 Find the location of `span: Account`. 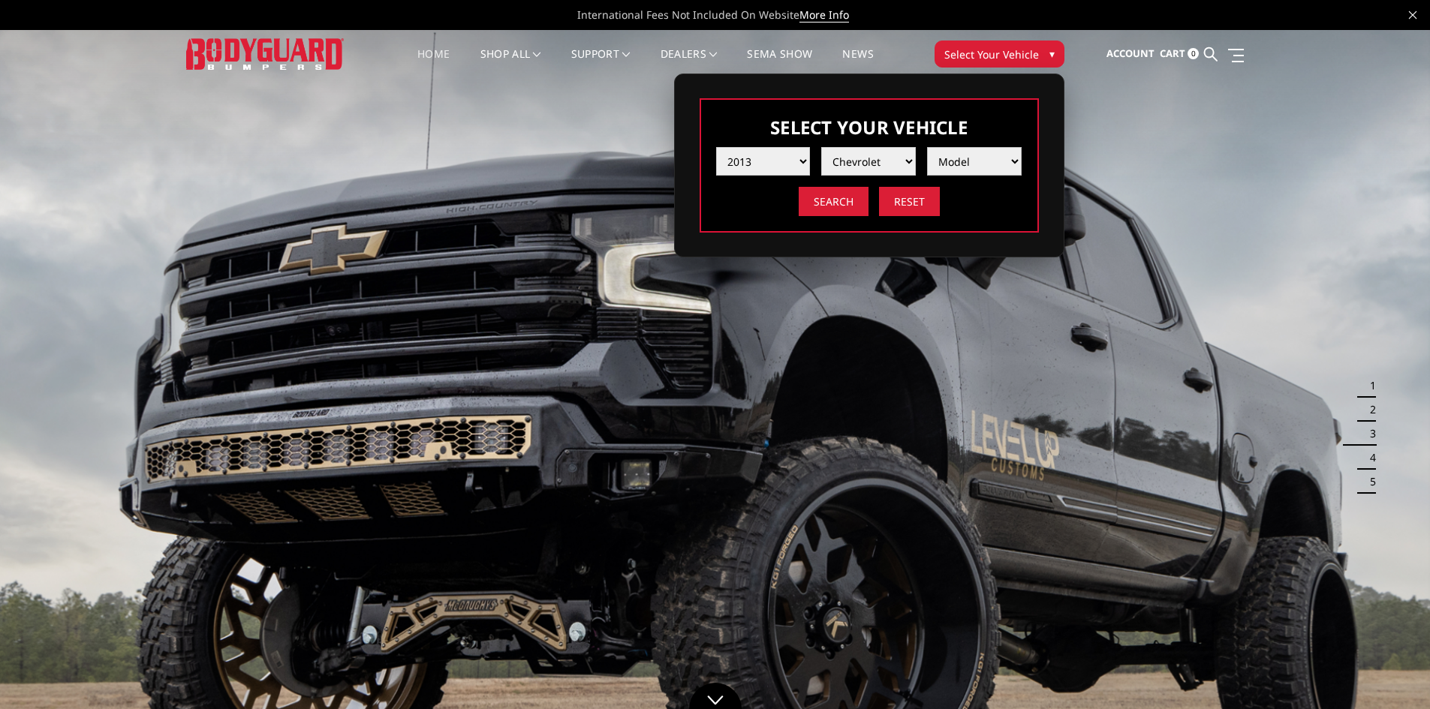

span: Account is located at coordinates (1130, 53).